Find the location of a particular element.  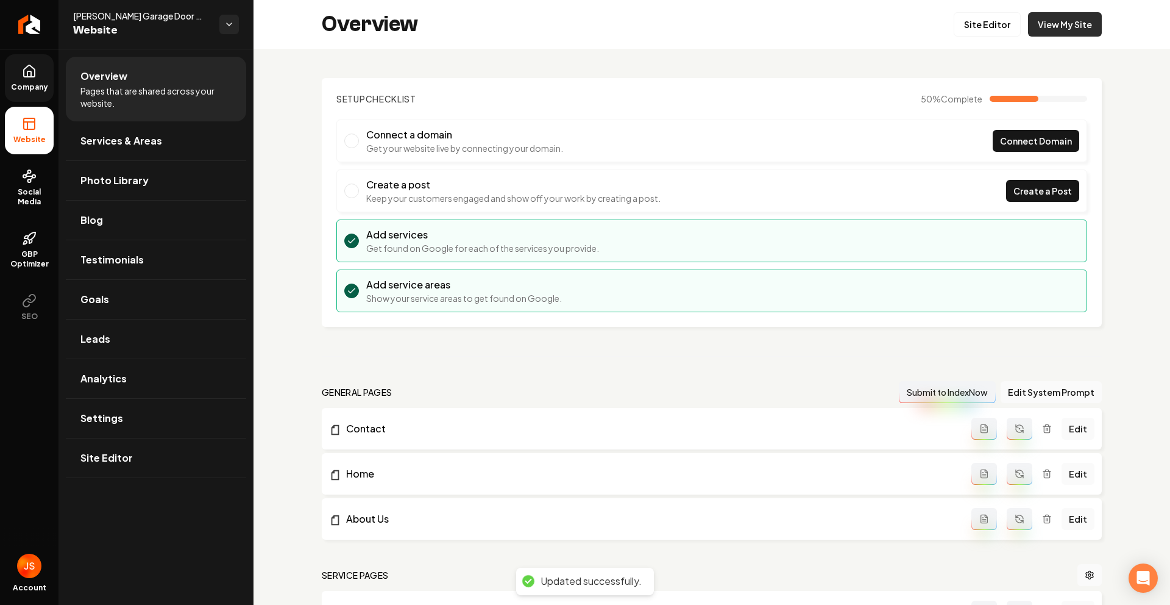

span: Complete is located at coordinates (962, 99).